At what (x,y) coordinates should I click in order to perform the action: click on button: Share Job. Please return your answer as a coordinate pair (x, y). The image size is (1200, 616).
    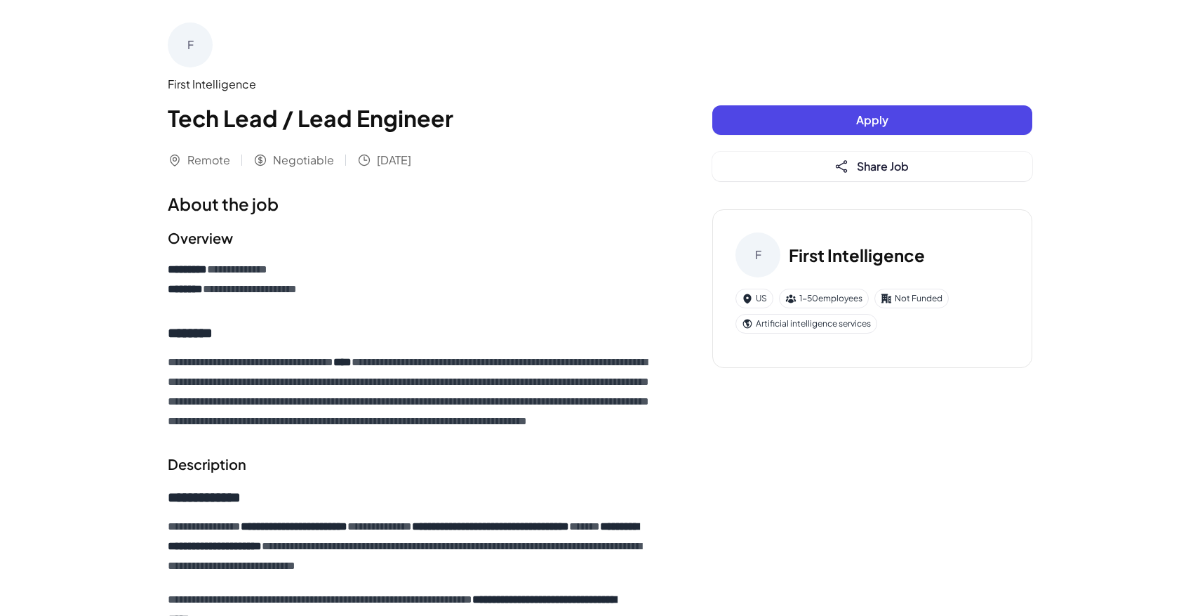
    Looking at the image, I should click on (873, 166).